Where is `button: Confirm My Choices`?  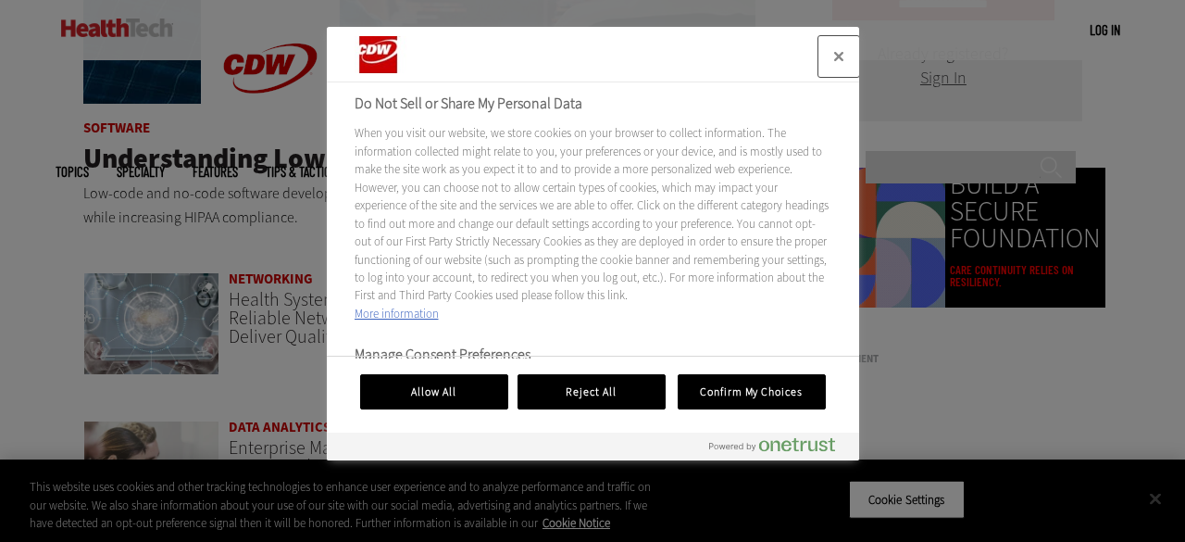
button: Confirm My Choices is located at coordinates (752, 392).